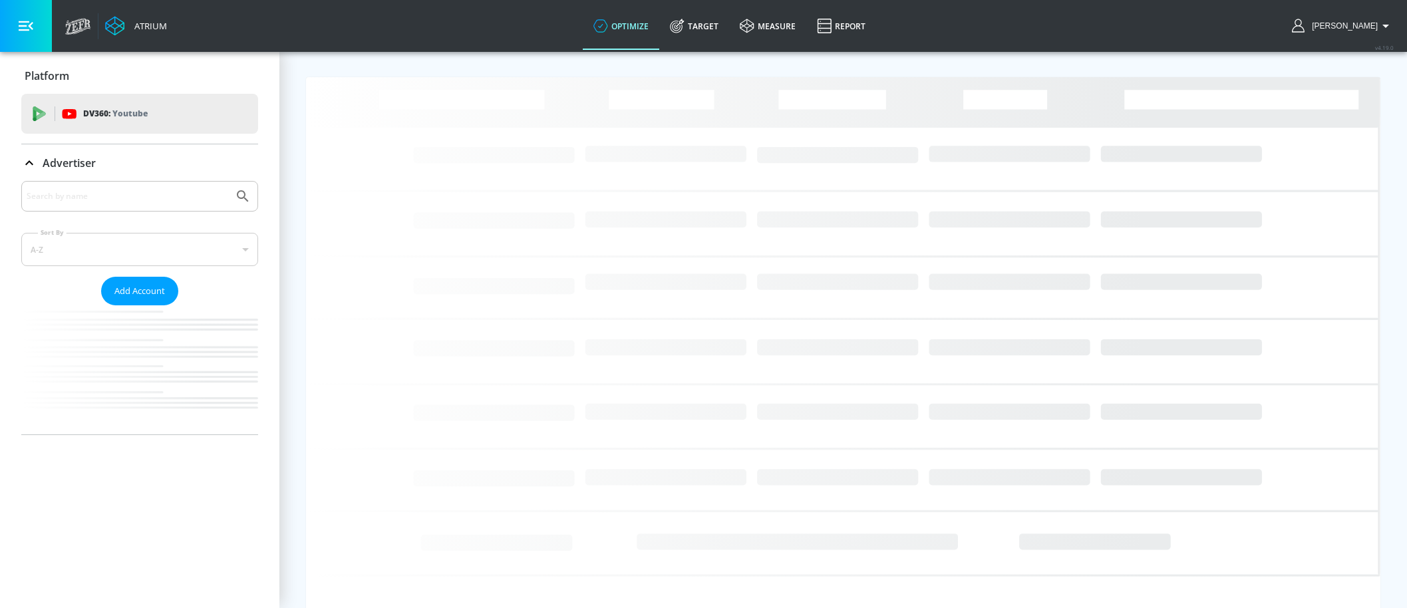 This screenshot has height=608, width=1407. What do you see at coordinates (69, 163) in the screenshot?
I see `p: Advertiser` at bounding box center [69, 163].